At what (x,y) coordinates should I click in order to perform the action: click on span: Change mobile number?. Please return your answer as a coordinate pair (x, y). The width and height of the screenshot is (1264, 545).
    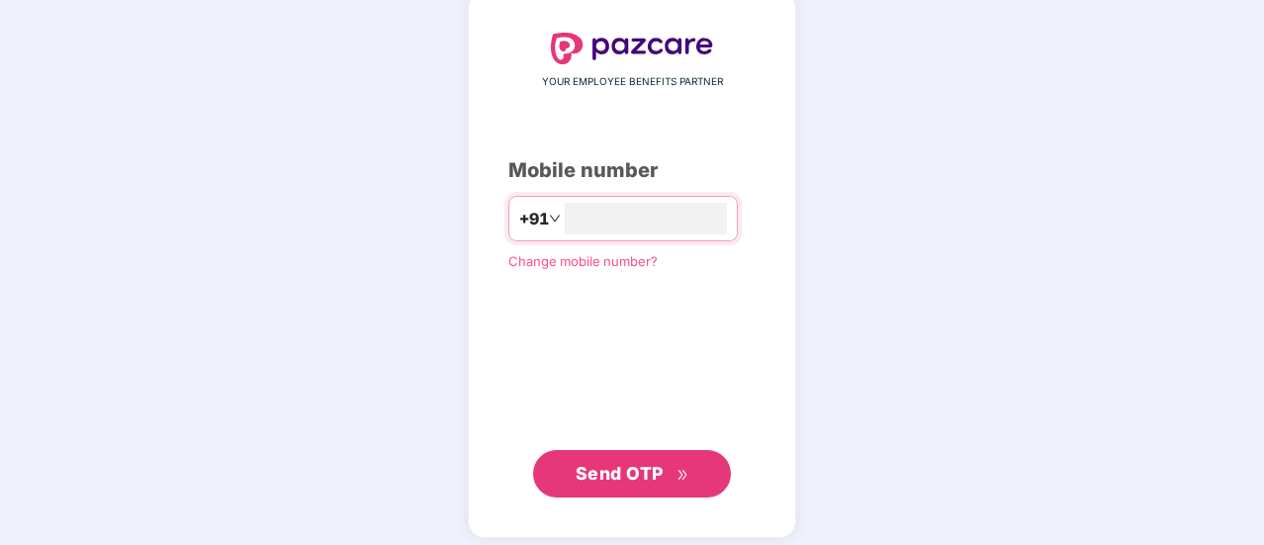
    Looking at the image, I should click on (582, 261).